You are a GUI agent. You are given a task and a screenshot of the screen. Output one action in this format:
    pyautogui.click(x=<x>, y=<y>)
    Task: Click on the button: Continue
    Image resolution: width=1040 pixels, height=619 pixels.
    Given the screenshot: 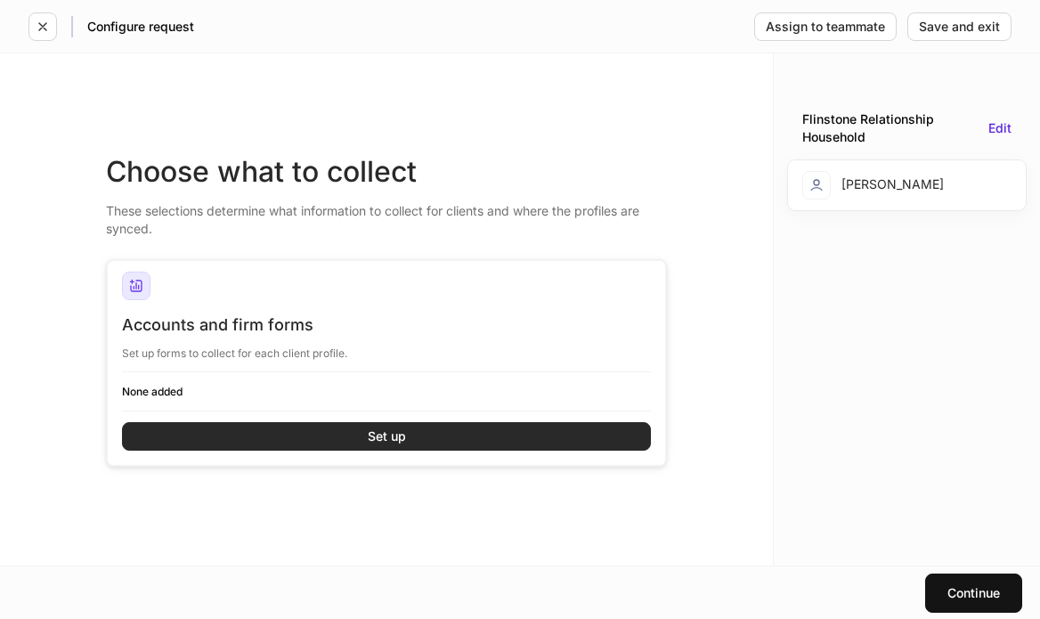 What is the action you would take?
    pyautogui.click(x=973, y=593)
    